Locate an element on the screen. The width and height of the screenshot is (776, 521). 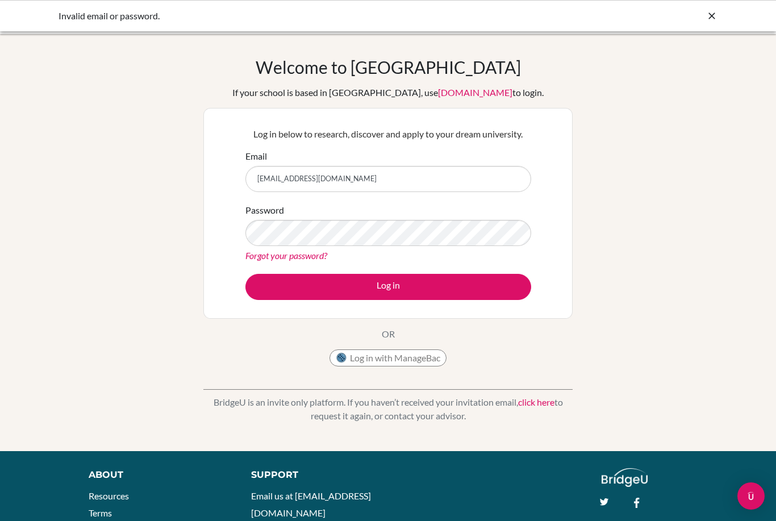
button: Log in with ManageBac is located at coordinates (388, 358).